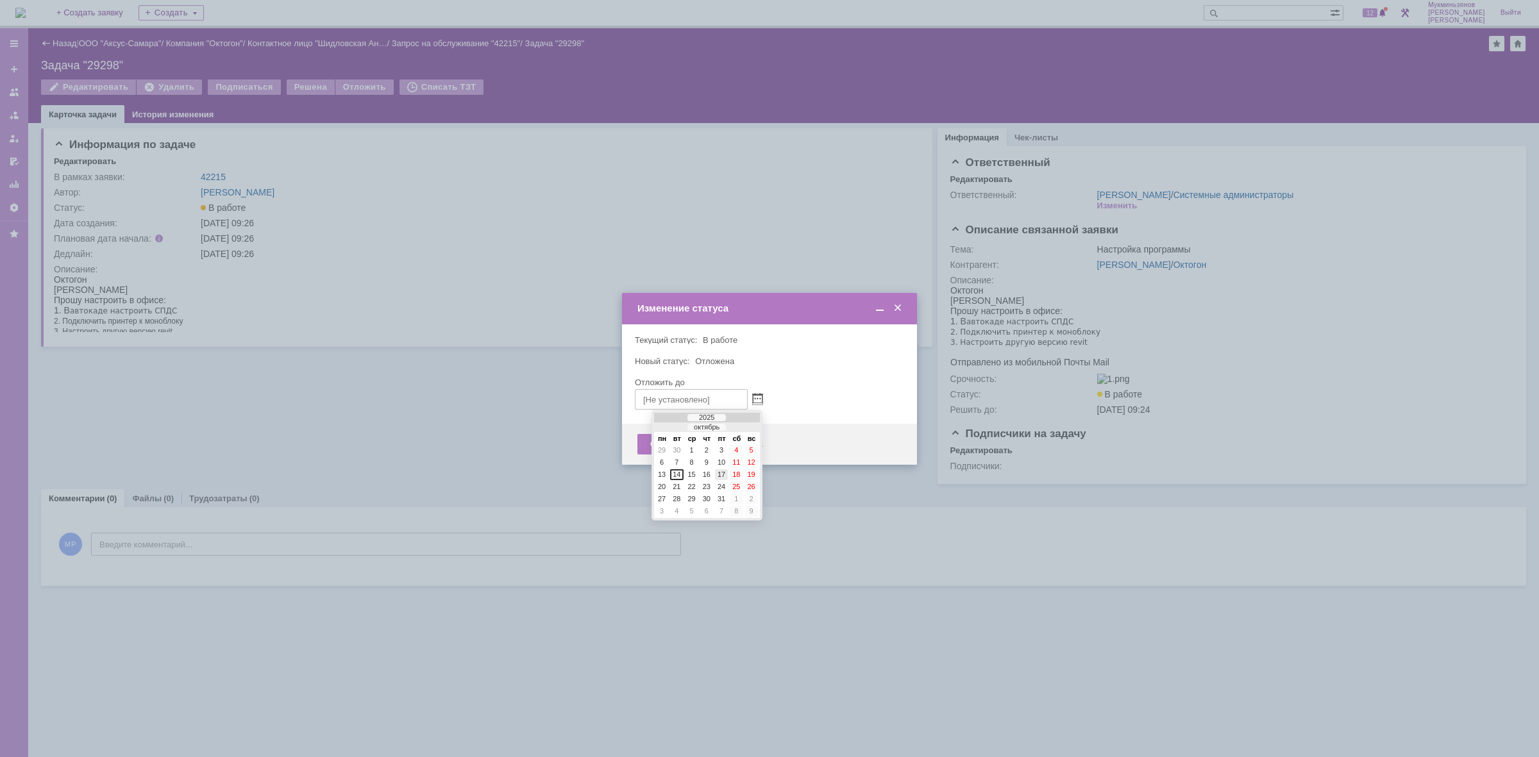 Image resolution: width=1539 pixels, height=757 pixels. I want to click on div: 17, so click(721, 474).